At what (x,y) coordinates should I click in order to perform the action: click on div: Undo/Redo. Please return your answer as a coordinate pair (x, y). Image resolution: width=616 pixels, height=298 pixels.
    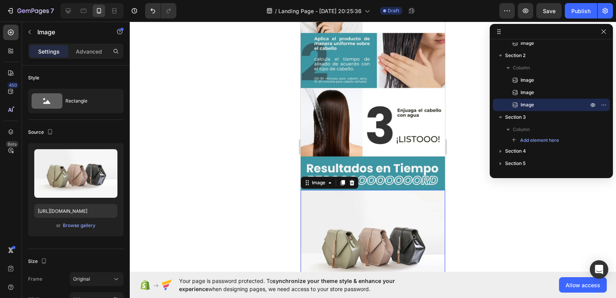
    Looking at the image, I should click on (160, 11).